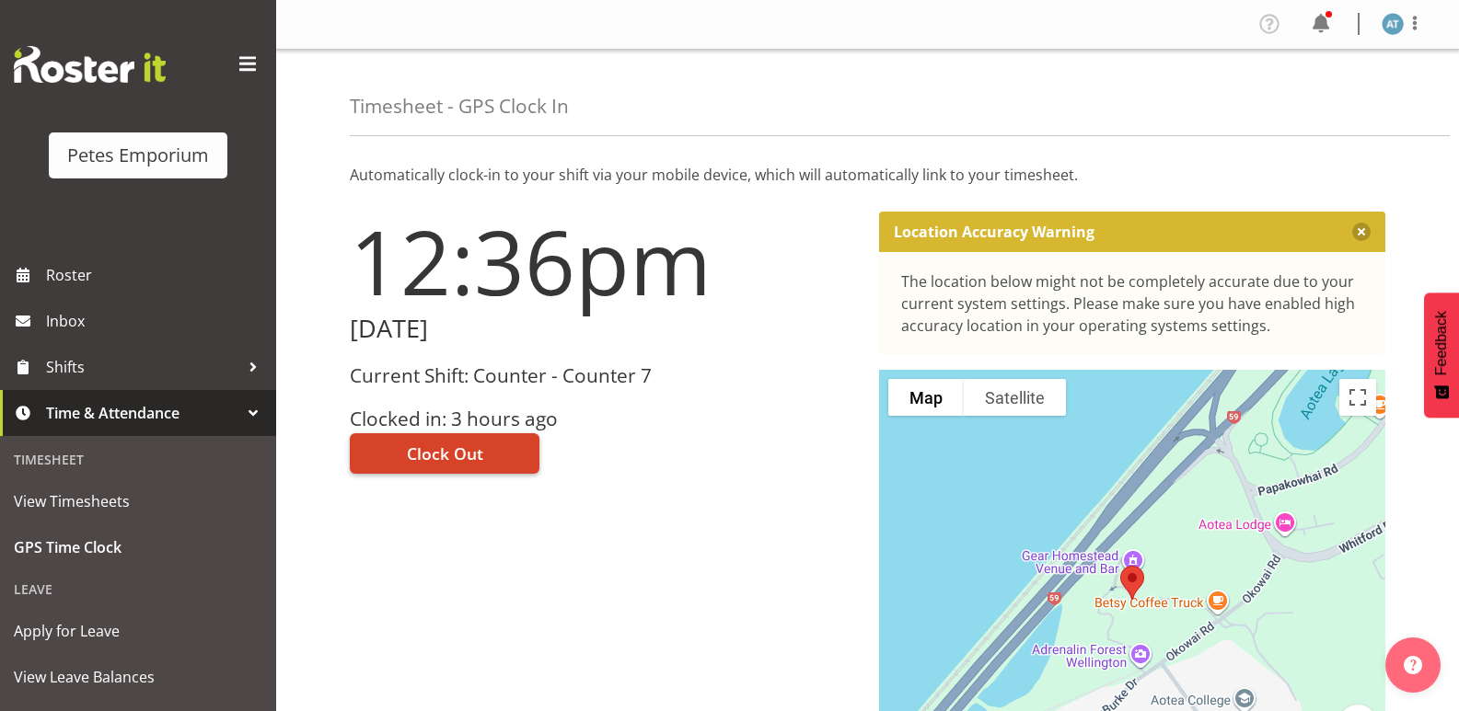 The image size is (1459, 711). I want to click on span: GPS Time Clock, so click(138, 548).